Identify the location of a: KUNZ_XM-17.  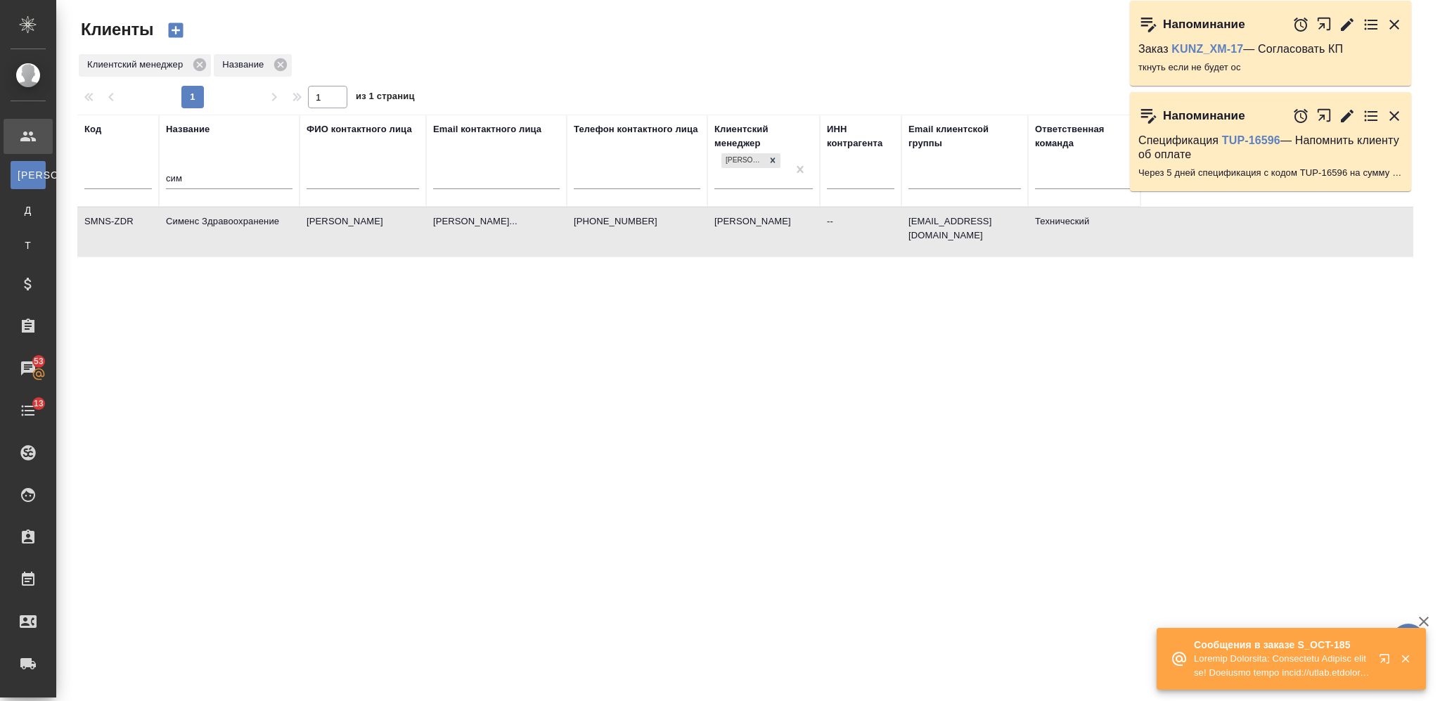
(1207, 49).